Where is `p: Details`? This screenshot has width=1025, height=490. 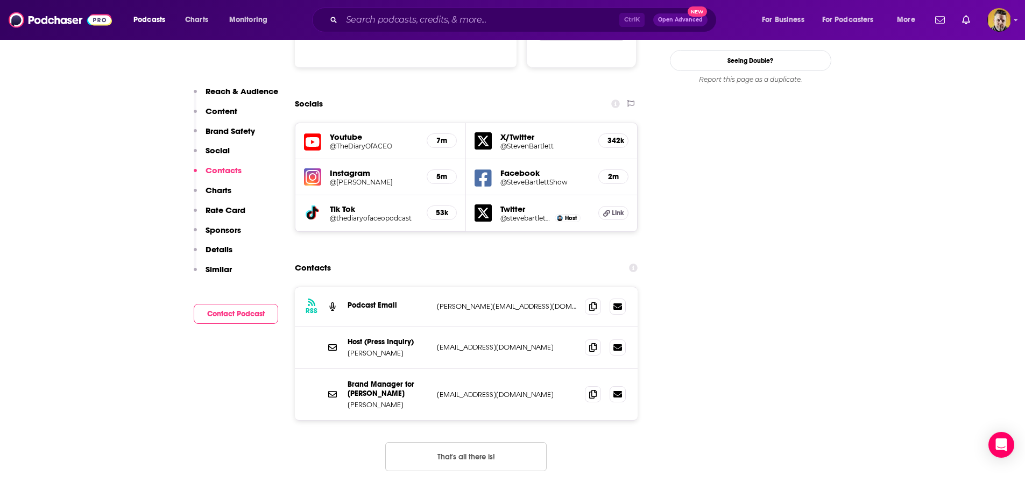 p: Details is located at coordinates (219, 249).